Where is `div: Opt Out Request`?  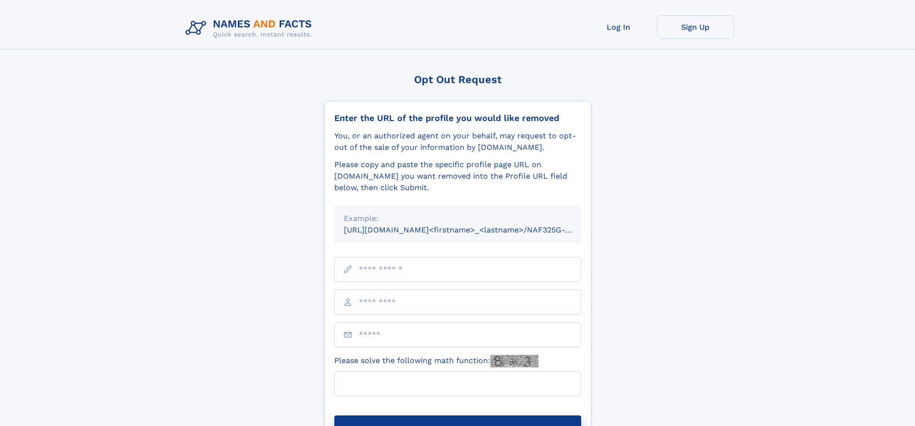
div: Opt Out Request is located at coordinates (458, 79).